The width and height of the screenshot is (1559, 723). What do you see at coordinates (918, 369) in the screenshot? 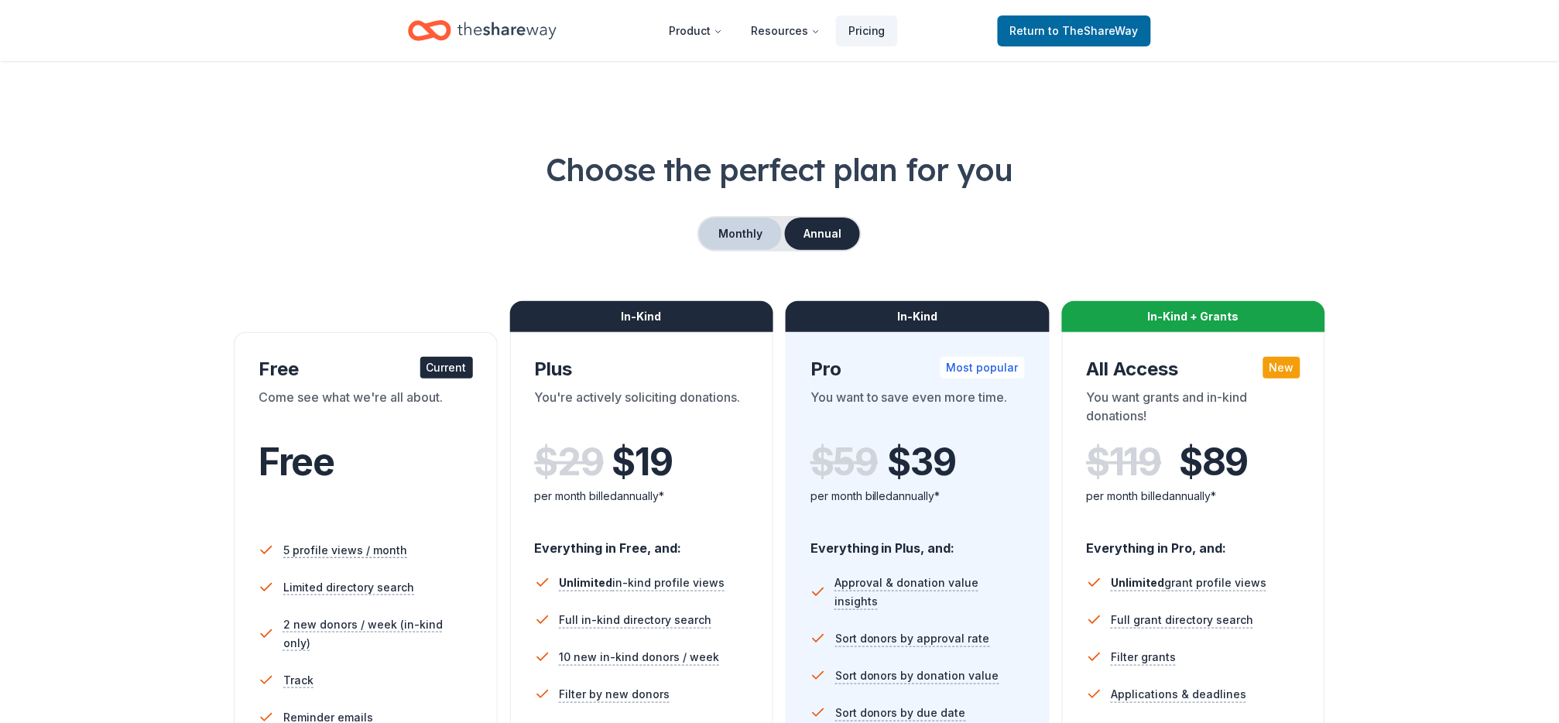
I see `div: Pro` at bounding box center [918, 369].